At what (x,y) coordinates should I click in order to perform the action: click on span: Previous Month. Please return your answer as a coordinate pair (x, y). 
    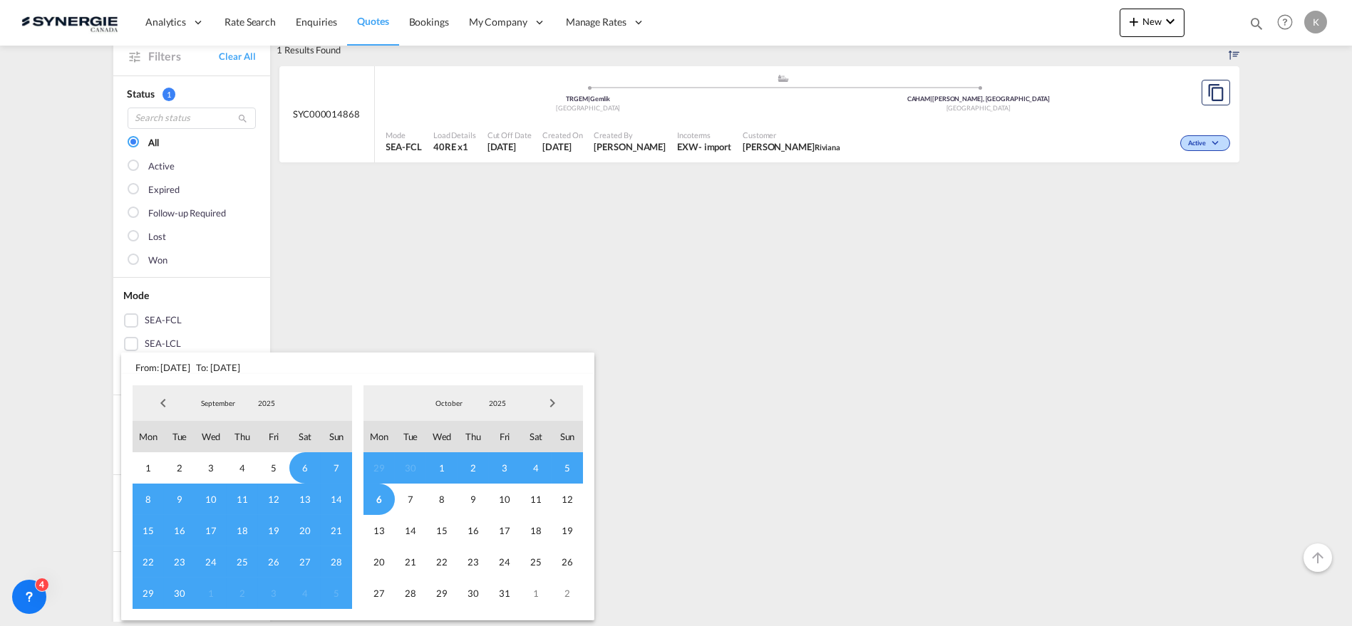
    Looking at the image, I should click on (163, 403).